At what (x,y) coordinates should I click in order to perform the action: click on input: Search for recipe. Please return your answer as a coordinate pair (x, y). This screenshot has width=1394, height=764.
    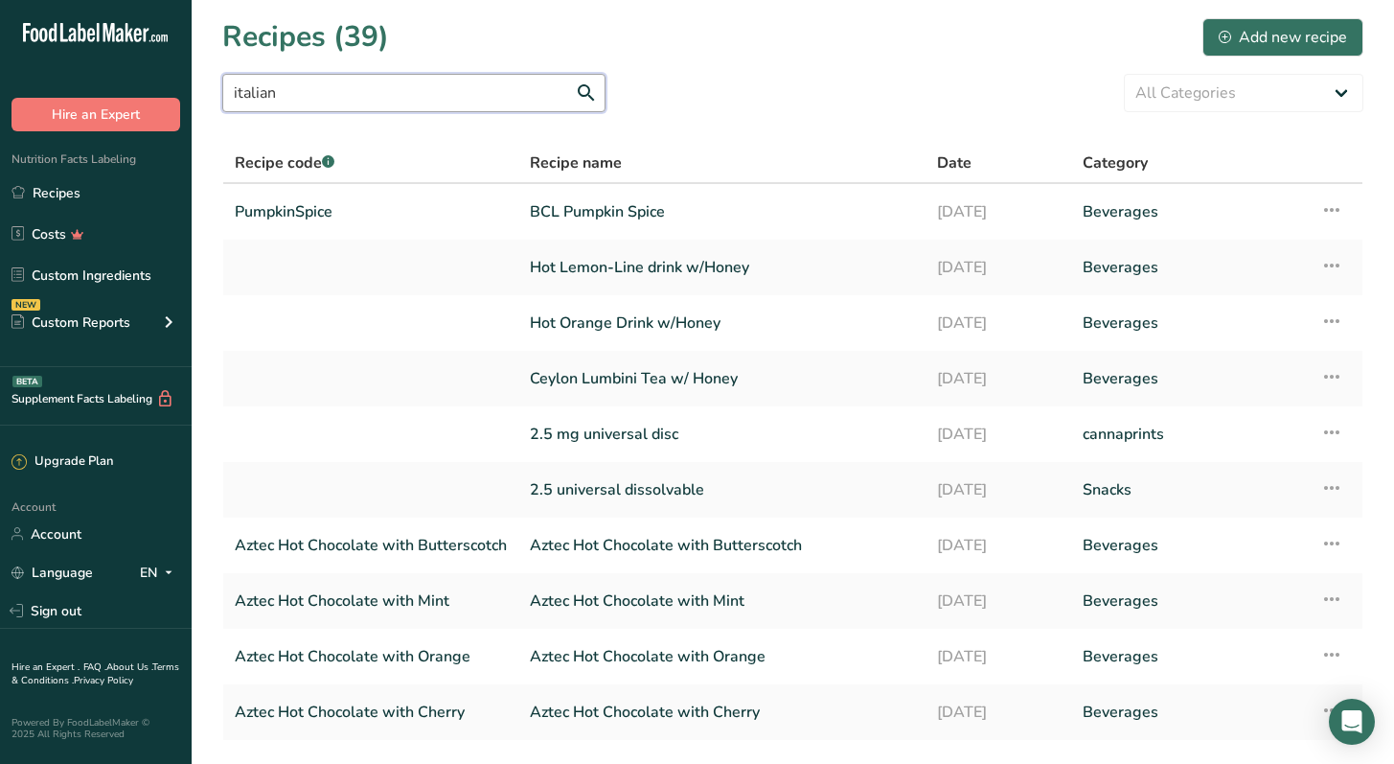
    Looking at the image, I should click on (414, 93).